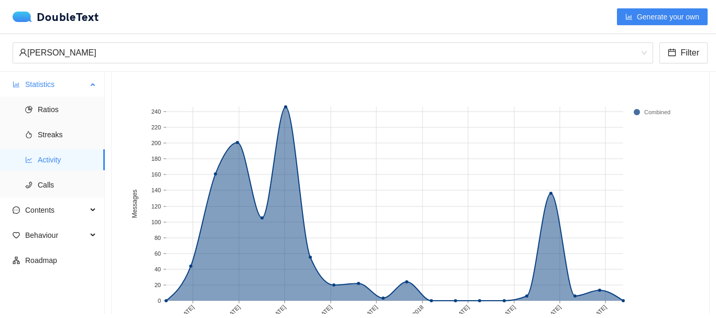 Image resolution: width=716 pixels, height=318 pixels. What do you see at coordinates (662, 17) in the screenshot?
I see `button: bar-chartGenerate your own` at bounding box center [662, 17].